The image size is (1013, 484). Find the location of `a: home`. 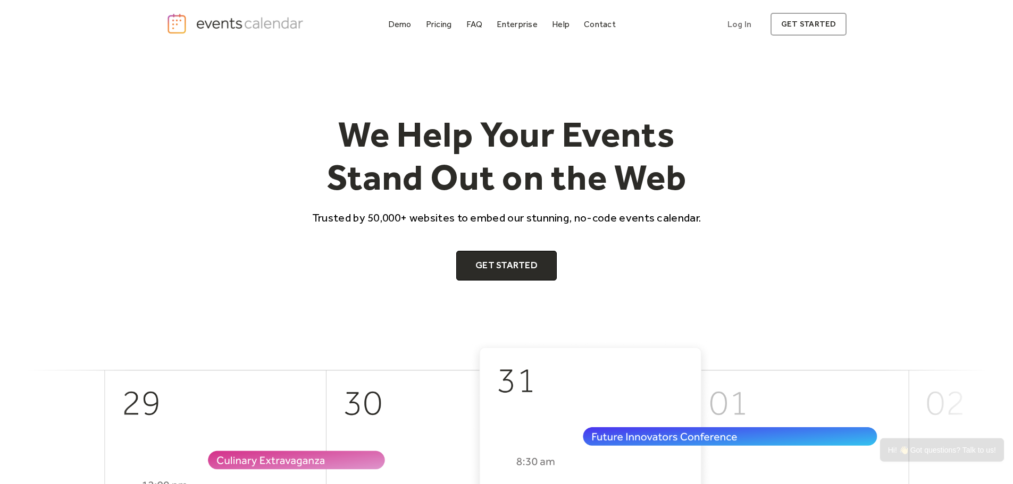

a: home is located at coordinates (237, 23).